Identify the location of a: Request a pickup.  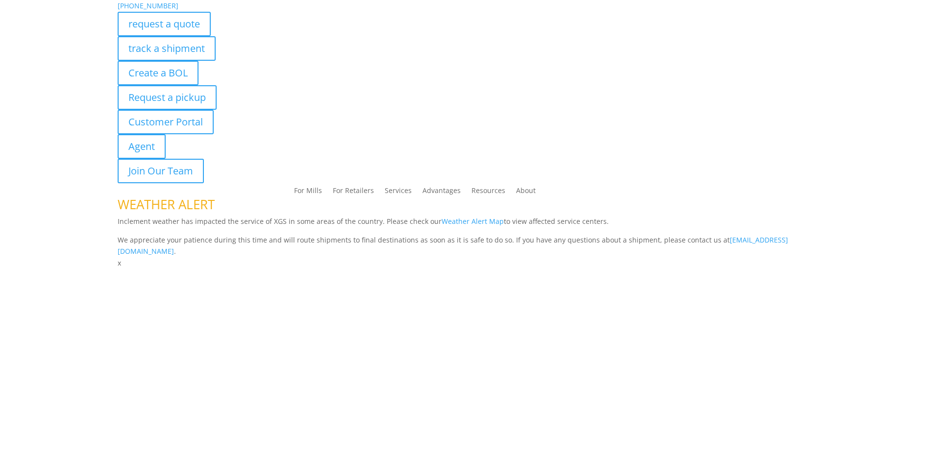
(167, 97).